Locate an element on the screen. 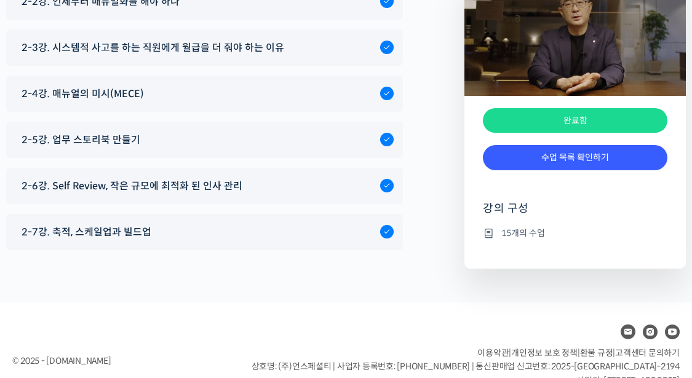 Image resolution: width=692 pixels, height=378 pixels. a: 2-3강. 시스템적 사고를 하는 직원에게 월급을 더 줘야 하는 이유 is located at coordinates (204, 47).